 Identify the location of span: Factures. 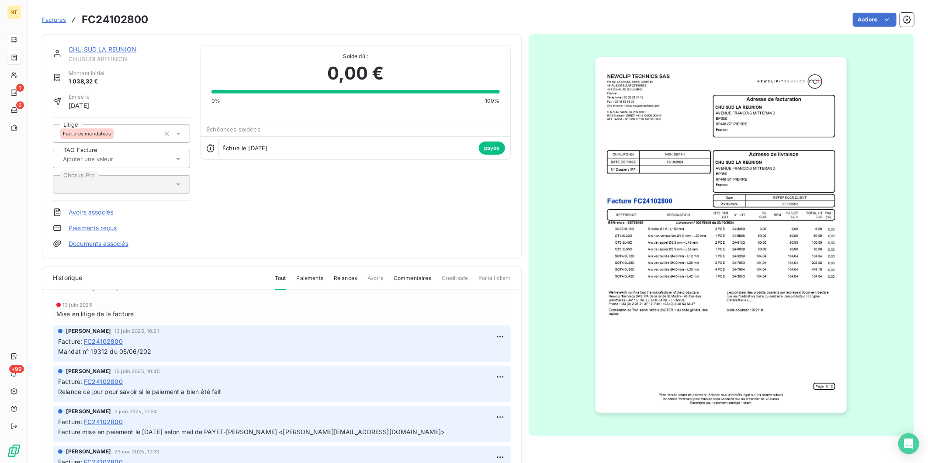
(54, 20).